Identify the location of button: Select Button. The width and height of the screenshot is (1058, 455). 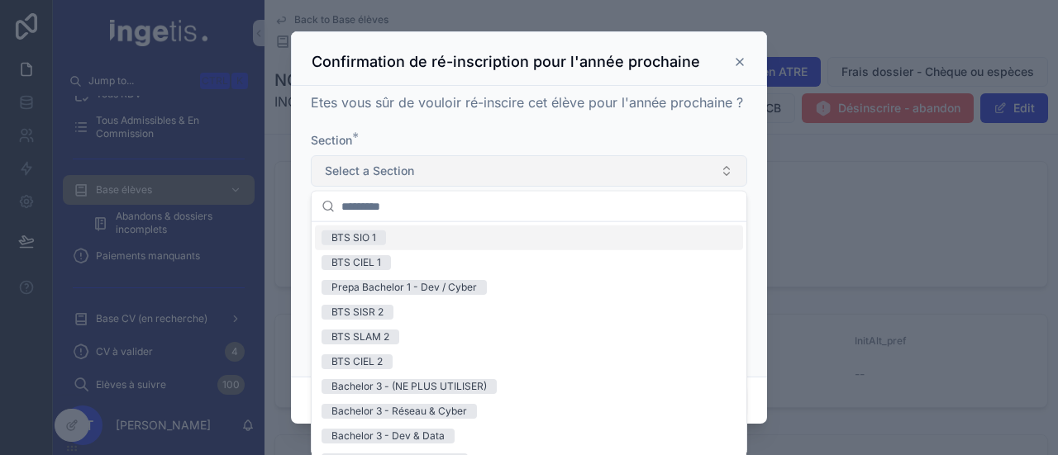
(529, 171).